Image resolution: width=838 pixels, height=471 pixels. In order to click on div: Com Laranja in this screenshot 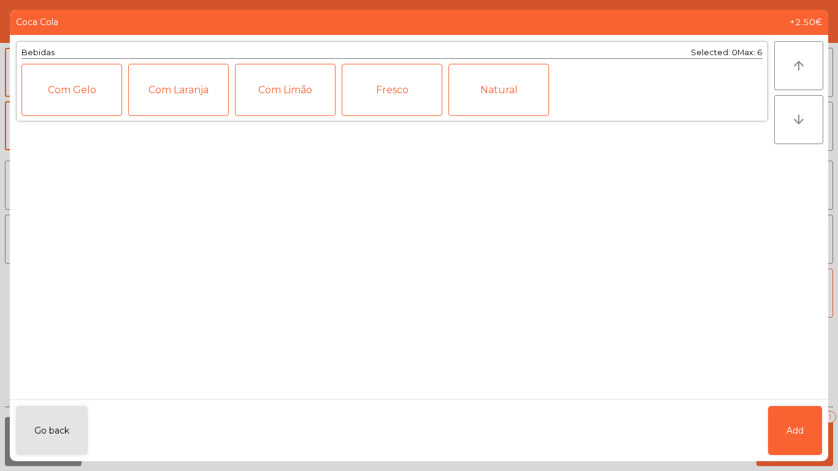, I will do `click(178, 90)`.